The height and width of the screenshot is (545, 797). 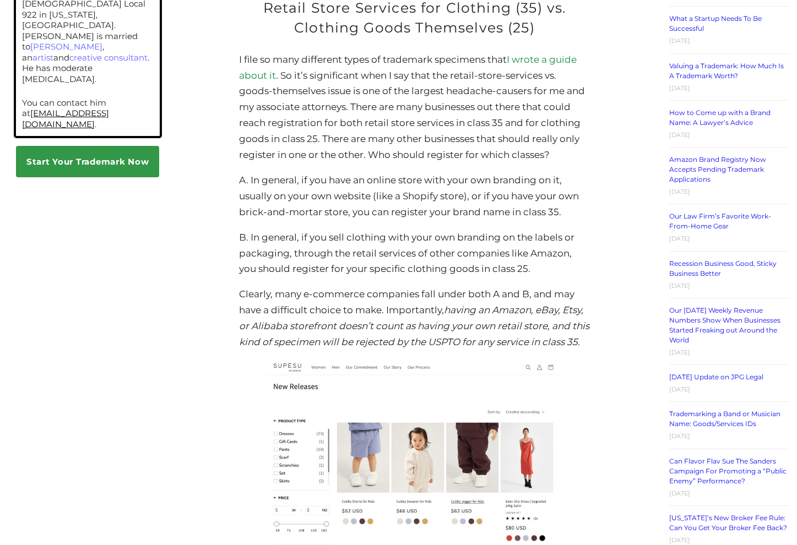 I want to click on a: Valuing a Trademark: How Much Is A Trademark Worth?, so click(x=726, y=70).